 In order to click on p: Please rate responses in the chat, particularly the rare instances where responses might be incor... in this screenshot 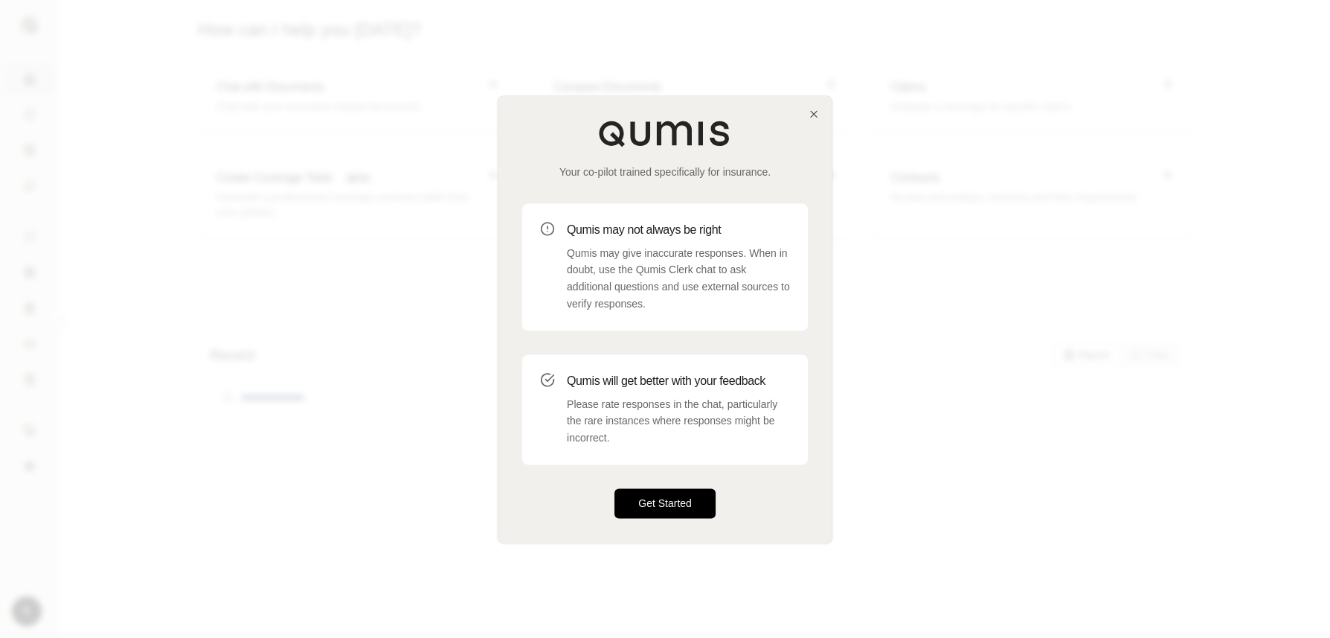, I will do `click(679, 421)`.